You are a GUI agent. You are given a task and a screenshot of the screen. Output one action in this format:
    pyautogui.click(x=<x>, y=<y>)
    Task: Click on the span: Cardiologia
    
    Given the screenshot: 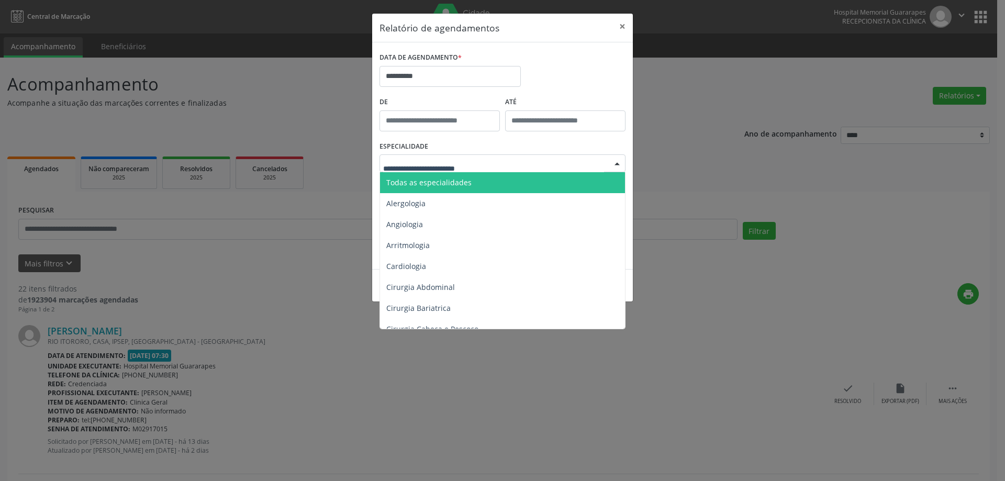 What is the action you would take?
    pyautogui.click(x=406, y=266)
    